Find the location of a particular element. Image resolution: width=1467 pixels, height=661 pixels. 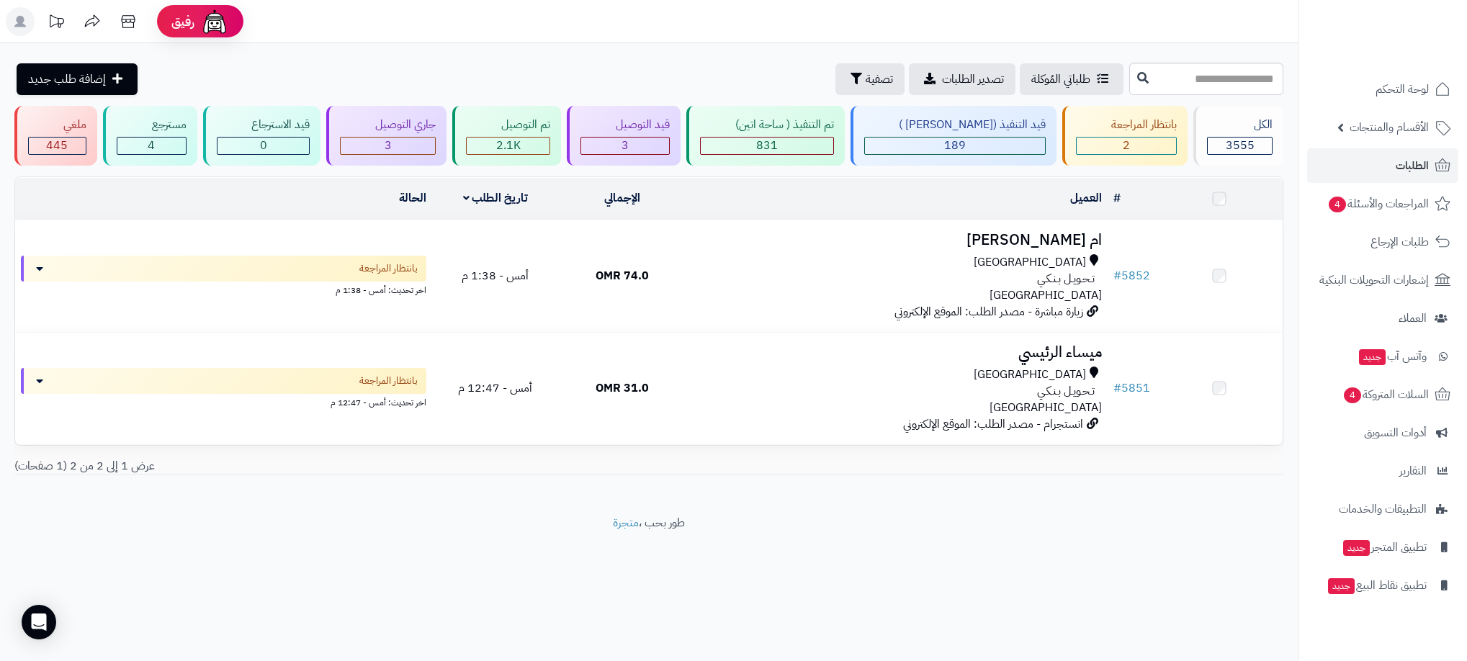

img: ai-face.png is located at coordinates (215, 22).